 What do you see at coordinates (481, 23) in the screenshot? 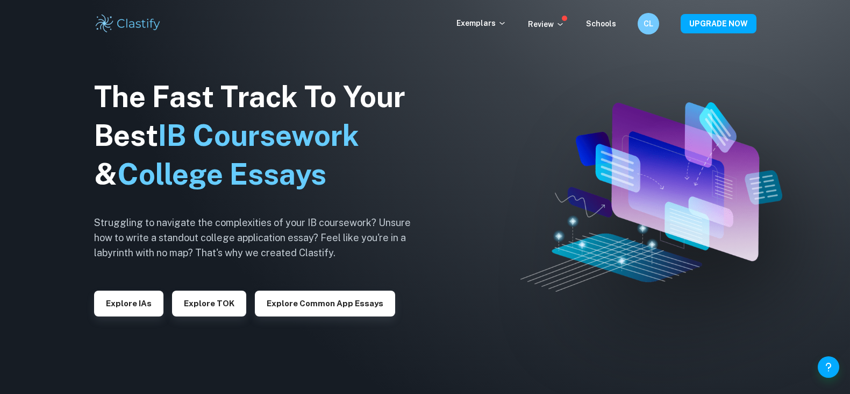
I see `p: Exemplars` at bounding box center [481, 23].